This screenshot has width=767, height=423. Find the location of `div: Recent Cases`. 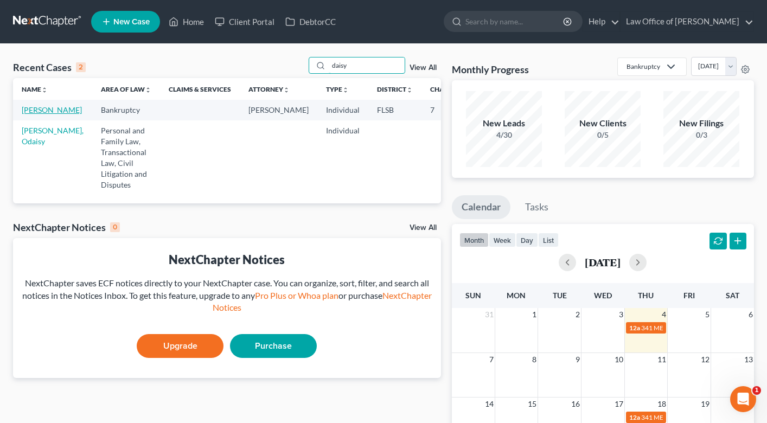

div: Recent Cases is located at coordinates (49, 67).